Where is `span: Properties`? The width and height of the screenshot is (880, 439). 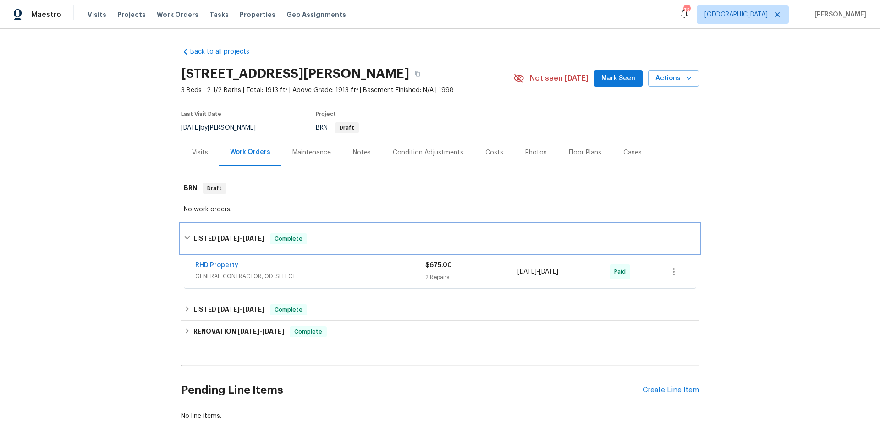
span: Properties is located at coordinates (258, 15).